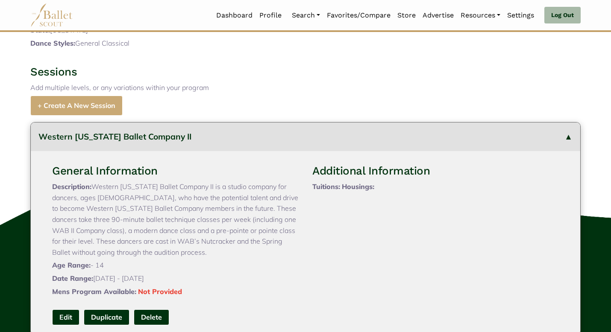 The image size is (611, 332). What do you see at coordinates (406, 15) in the screenshot?
I see `a: Store` at bounding box center [406, 15].